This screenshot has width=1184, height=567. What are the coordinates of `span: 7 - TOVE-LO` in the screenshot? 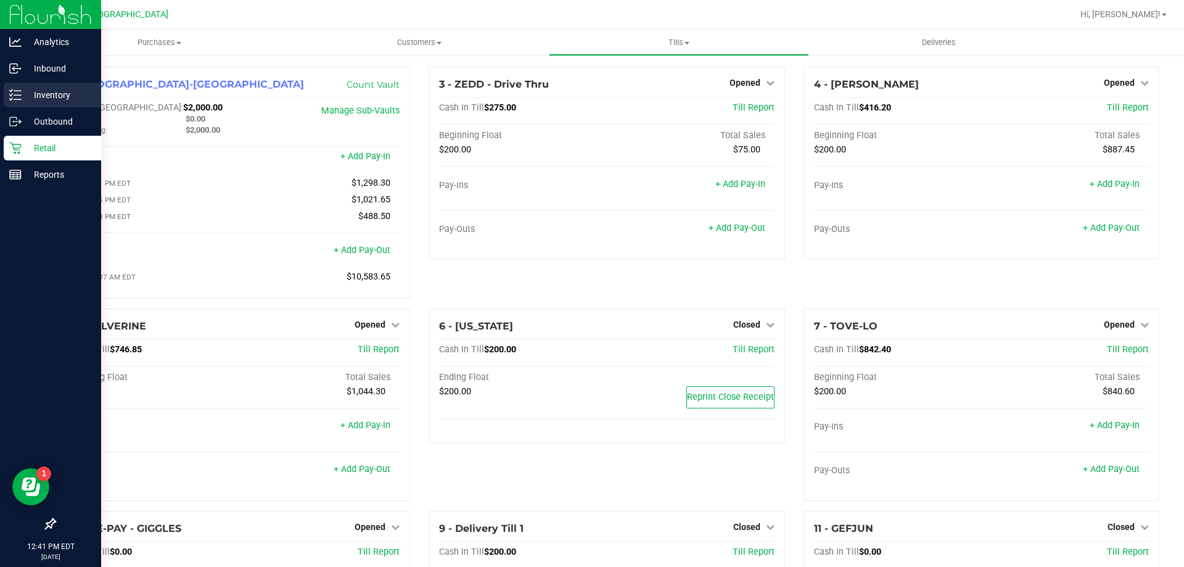 It's located at (845, 326).